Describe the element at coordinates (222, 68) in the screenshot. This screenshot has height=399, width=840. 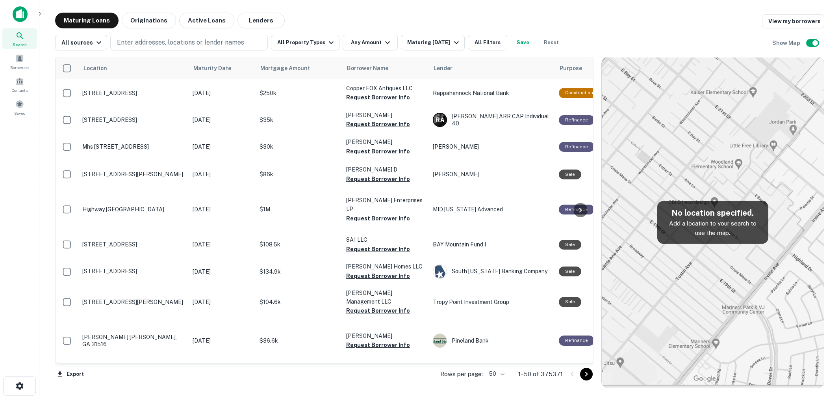
I see `th: Maturity Date` at that location.